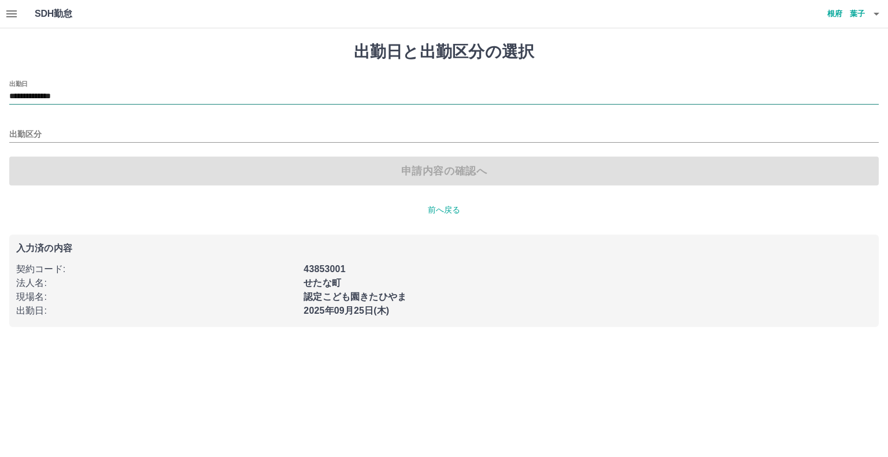 The image size is (888, 457). I want to click on label: 出勤日, so click(18, 83).